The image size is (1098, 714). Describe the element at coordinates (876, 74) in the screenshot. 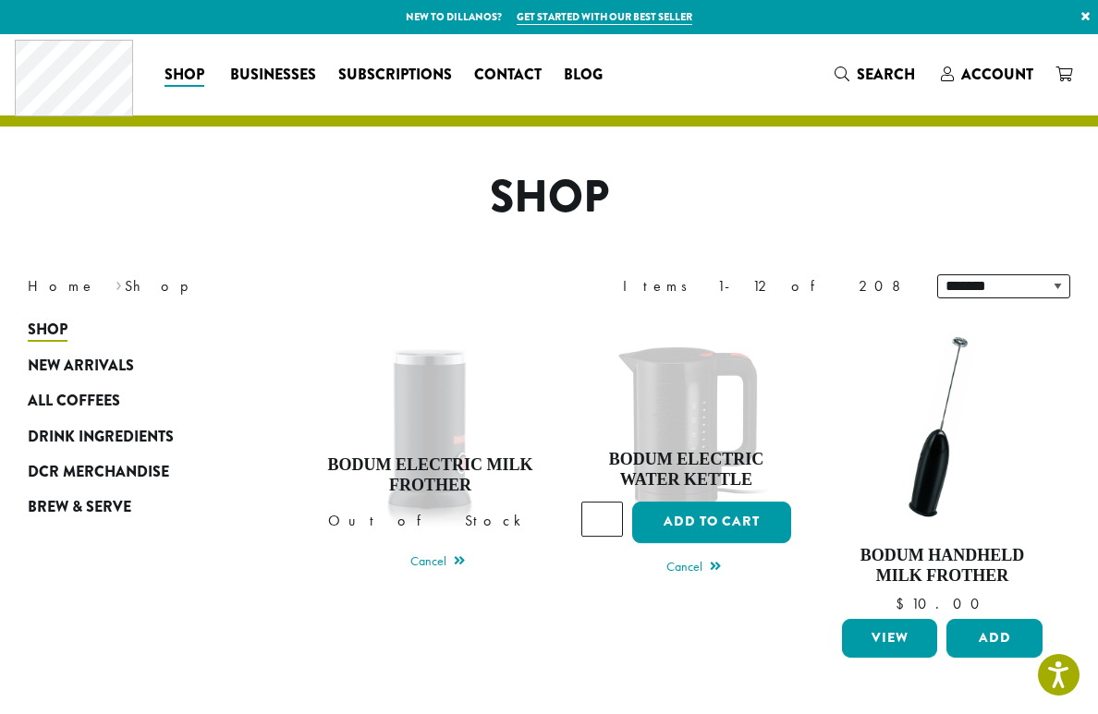

I see `a: Search` at that location.